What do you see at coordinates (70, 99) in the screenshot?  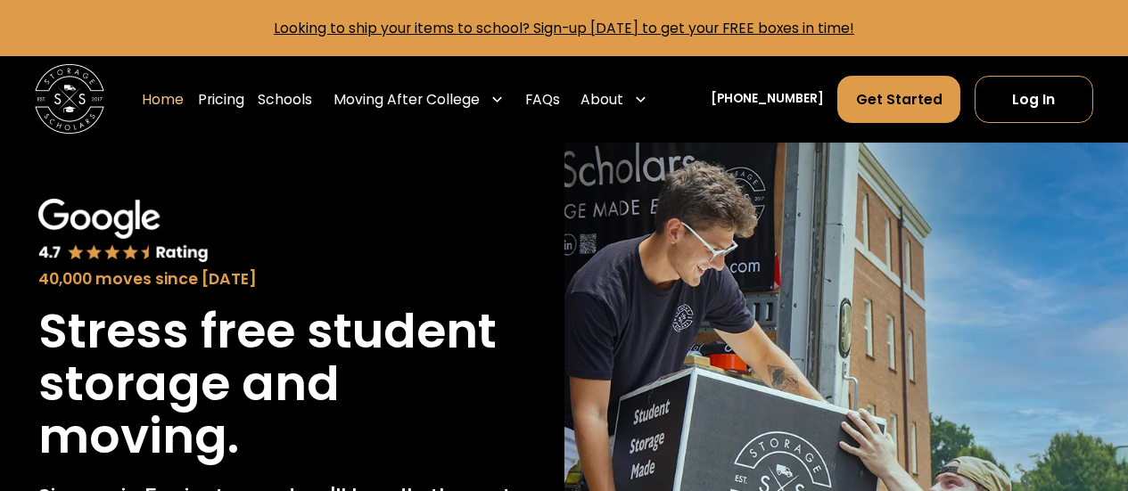 I see `img: Storage Scholars main logo` at bounding box center [70, 99].